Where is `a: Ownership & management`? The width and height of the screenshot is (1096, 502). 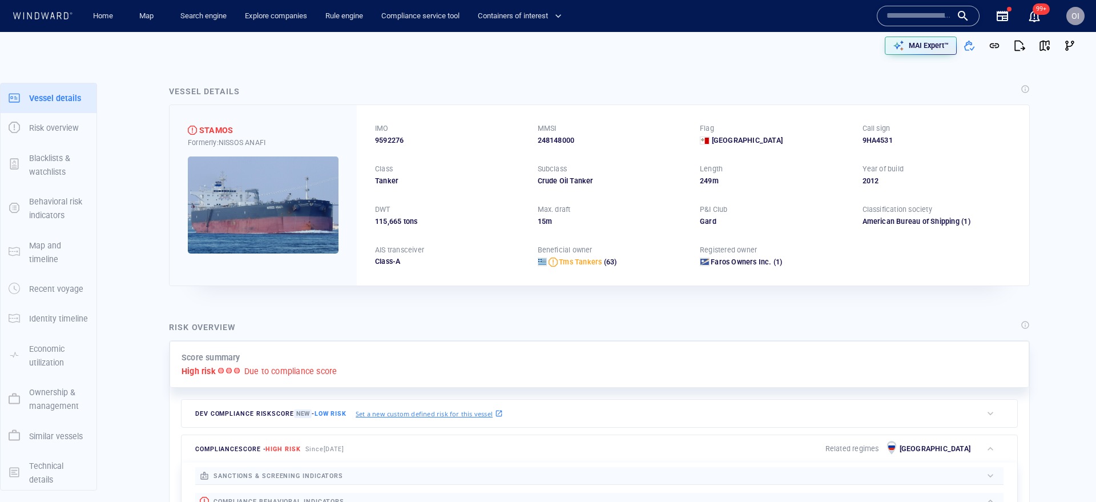
a: Ownership & management is located at coordinates (49, 398).